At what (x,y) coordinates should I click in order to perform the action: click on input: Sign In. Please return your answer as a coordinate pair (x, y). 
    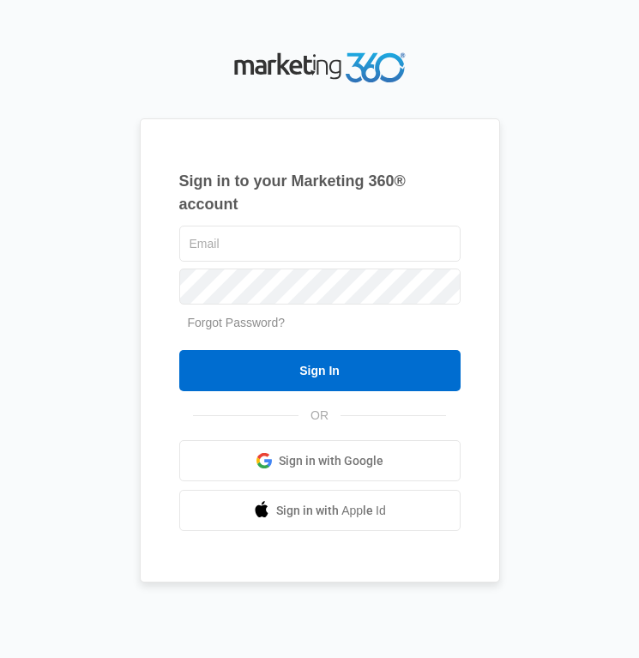
    Looking at the image, I should click on (320, 371).